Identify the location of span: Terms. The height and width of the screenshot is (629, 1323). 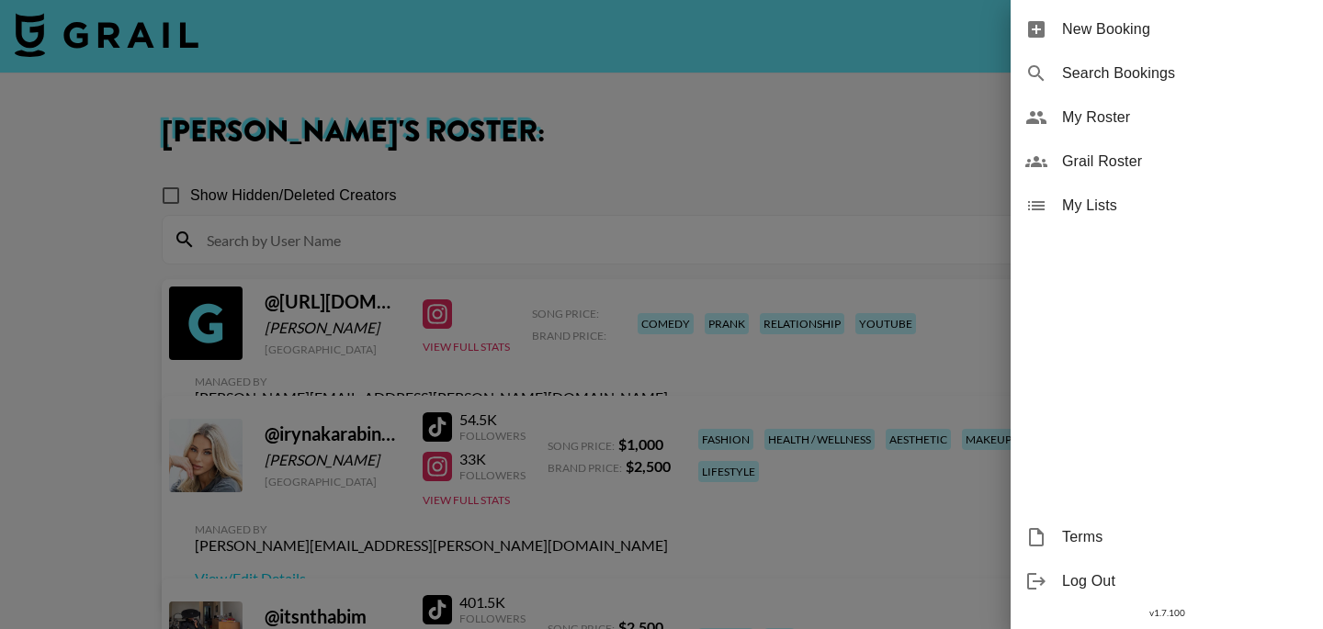
(1185, 537).